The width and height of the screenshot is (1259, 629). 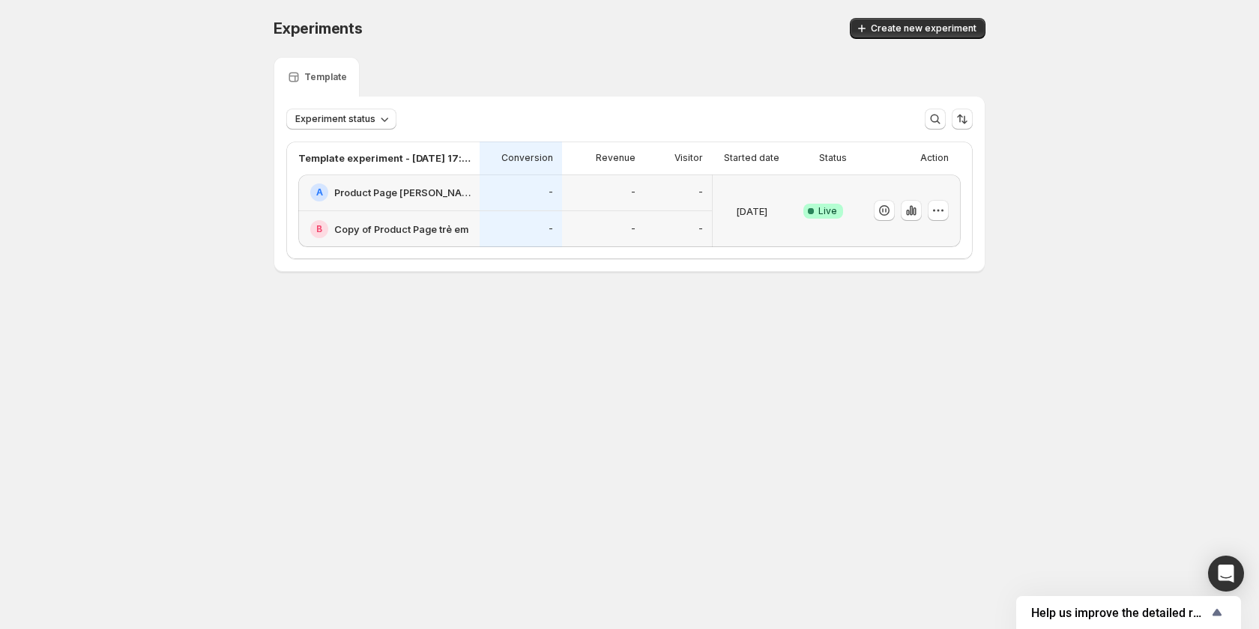 What do you see at coordinates (1128, 613) in the screenshot?
I see `button: Show survey - Help us improve the detailed report for A/B campaigns` at bounding box center [1128, 613].